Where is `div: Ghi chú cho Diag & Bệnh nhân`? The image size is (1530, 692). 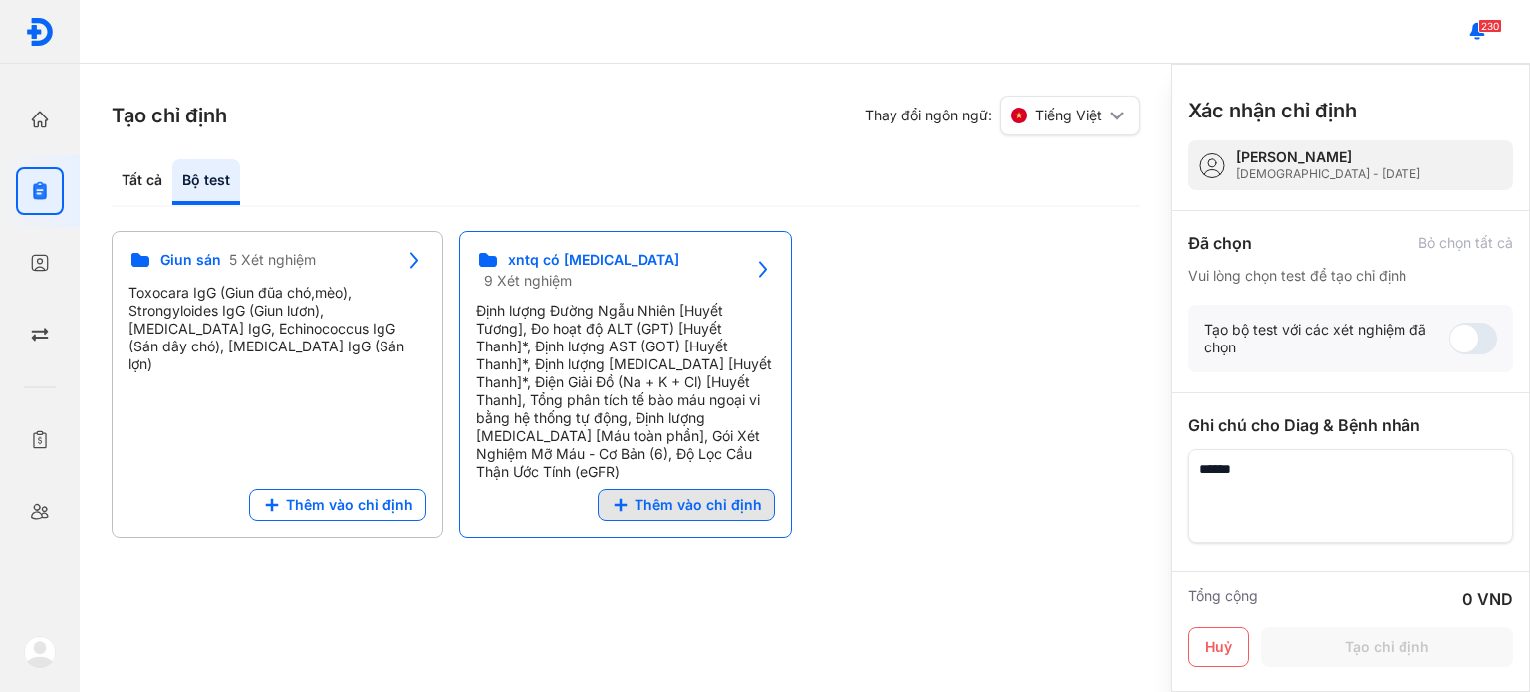
div: Ghi chú cho Diag & Bệnh nhân is located at coordinates (1350, 425).